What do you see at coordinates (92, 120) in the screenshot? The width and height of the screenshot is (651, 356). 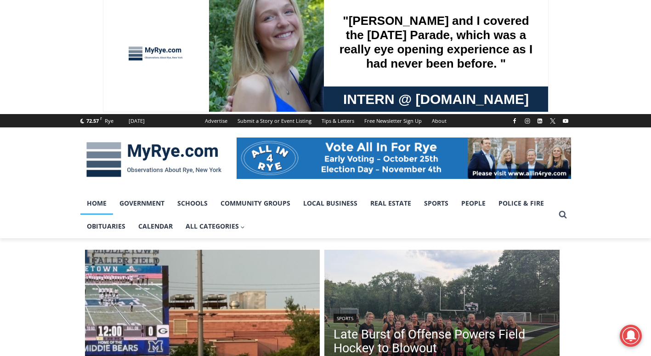 I see `span: 72.57` at bounding box center [92, 120].